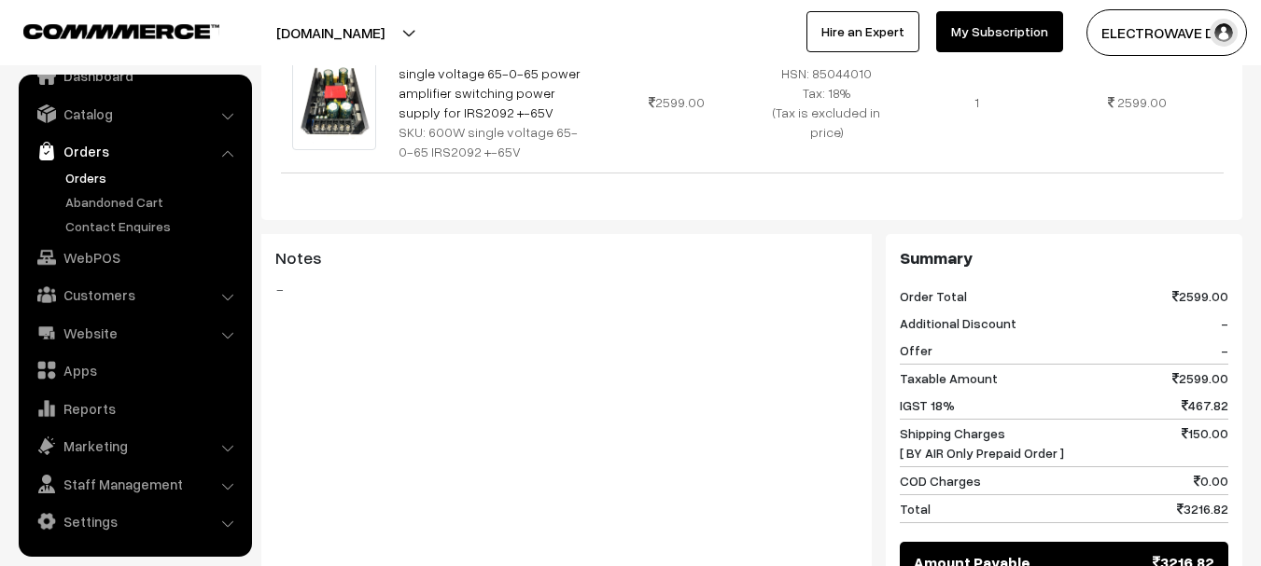  What do you see at coordinates (105, 30) in the screenshot?
I see `a: COMMMERCE` at bounding box center [105, 30].